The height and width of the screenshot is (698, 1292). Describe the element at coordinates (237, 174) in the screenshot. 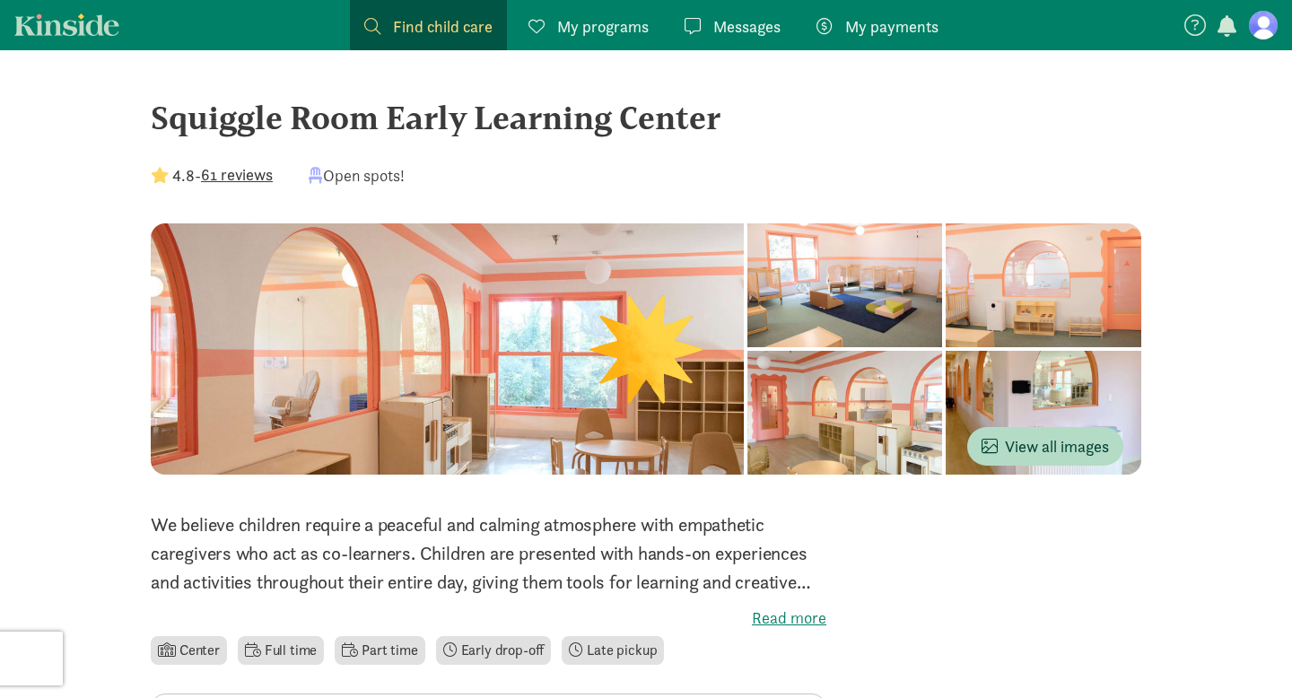

I see `button: 61 reviews` at that location.